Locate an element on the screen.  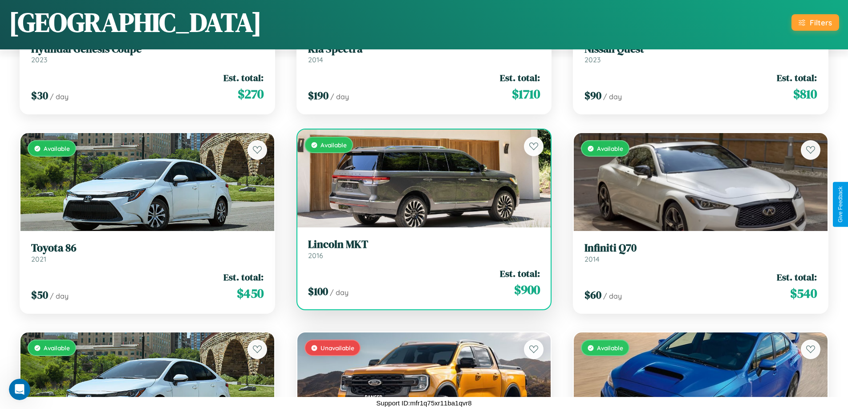
span: $ 270 is located at coordinates (250, 94).